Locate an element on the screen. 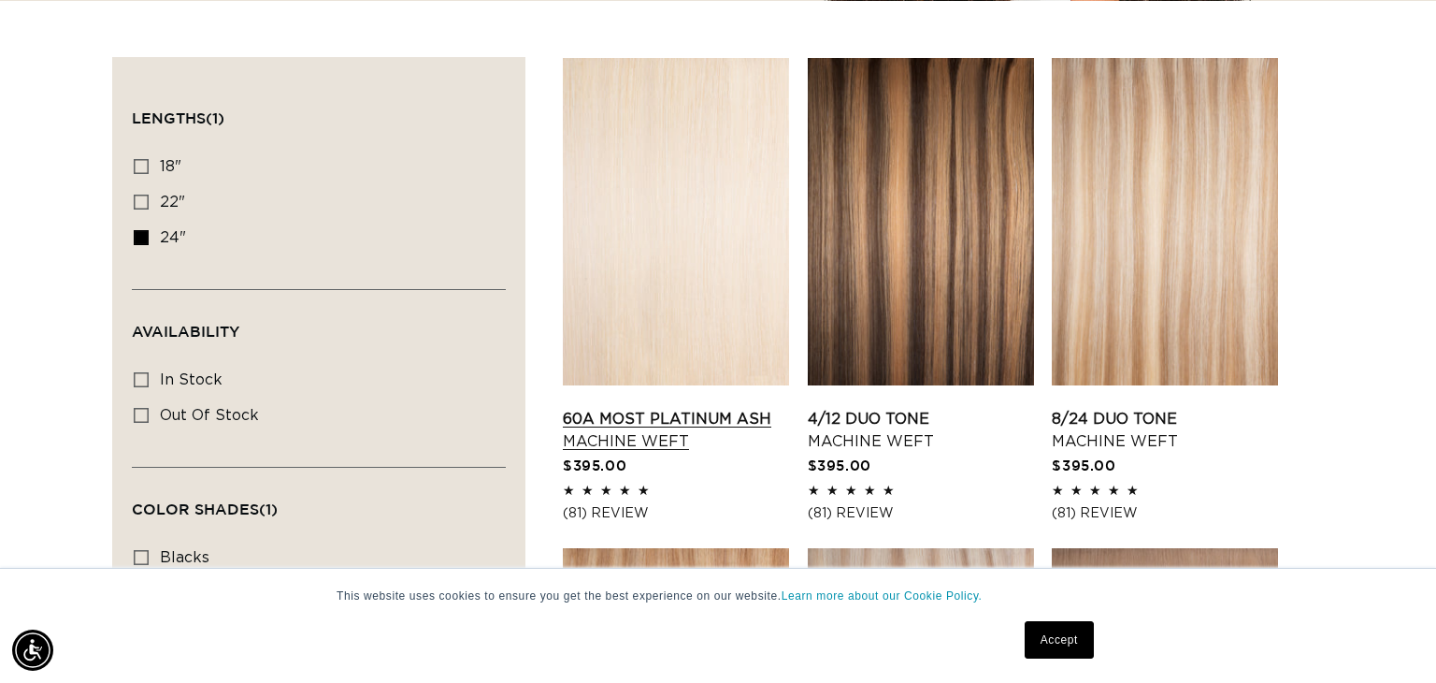 This screenshot has height=683, width=1436. span: blacks is located at coordinates (184, 557).